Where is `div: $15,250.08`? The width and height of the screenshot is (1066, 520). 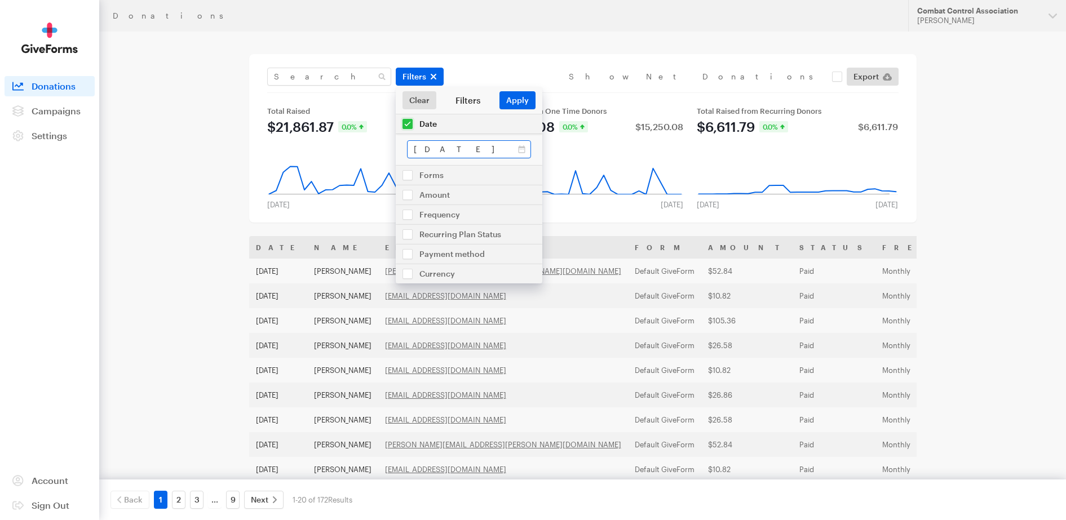 div: $15,250.08 is located at coordinates (659, 127).